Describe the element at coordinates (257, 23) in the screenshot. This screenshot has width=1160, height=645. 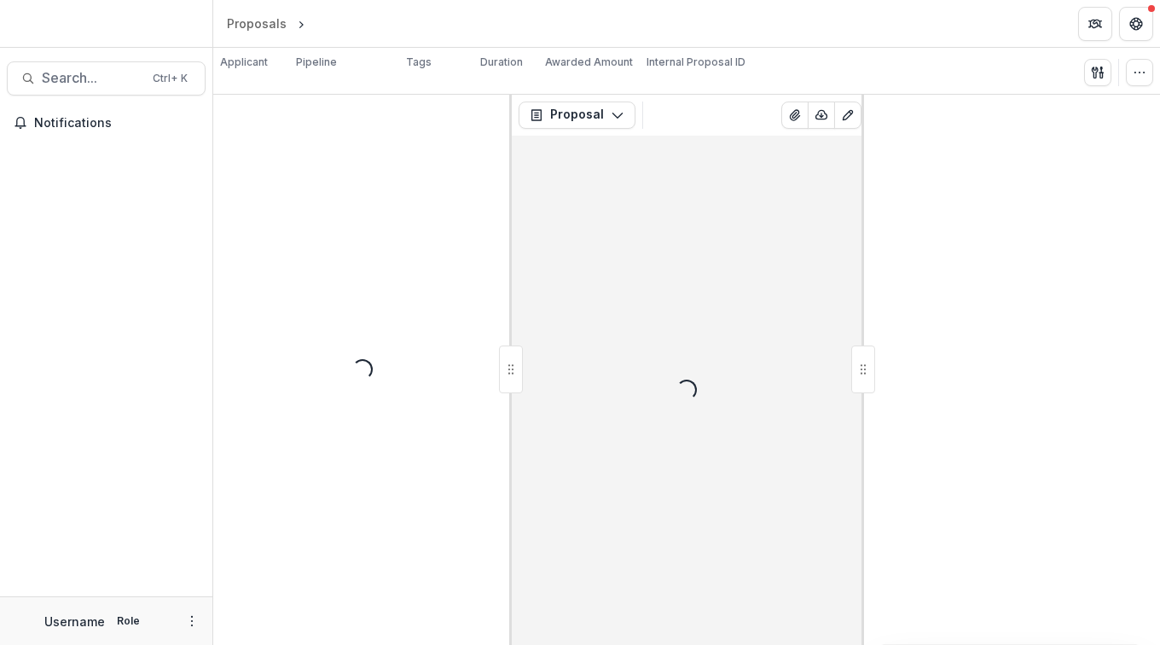
I see `a: Proposals` at that location.